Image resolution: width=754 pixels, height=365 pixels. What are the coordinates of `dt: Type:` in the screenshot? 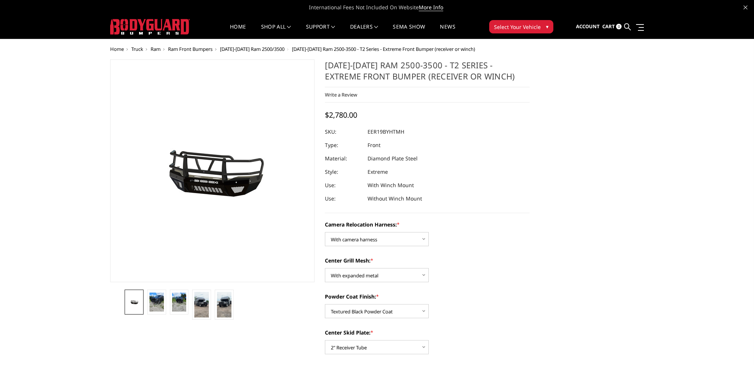 It's located at (343, 145).